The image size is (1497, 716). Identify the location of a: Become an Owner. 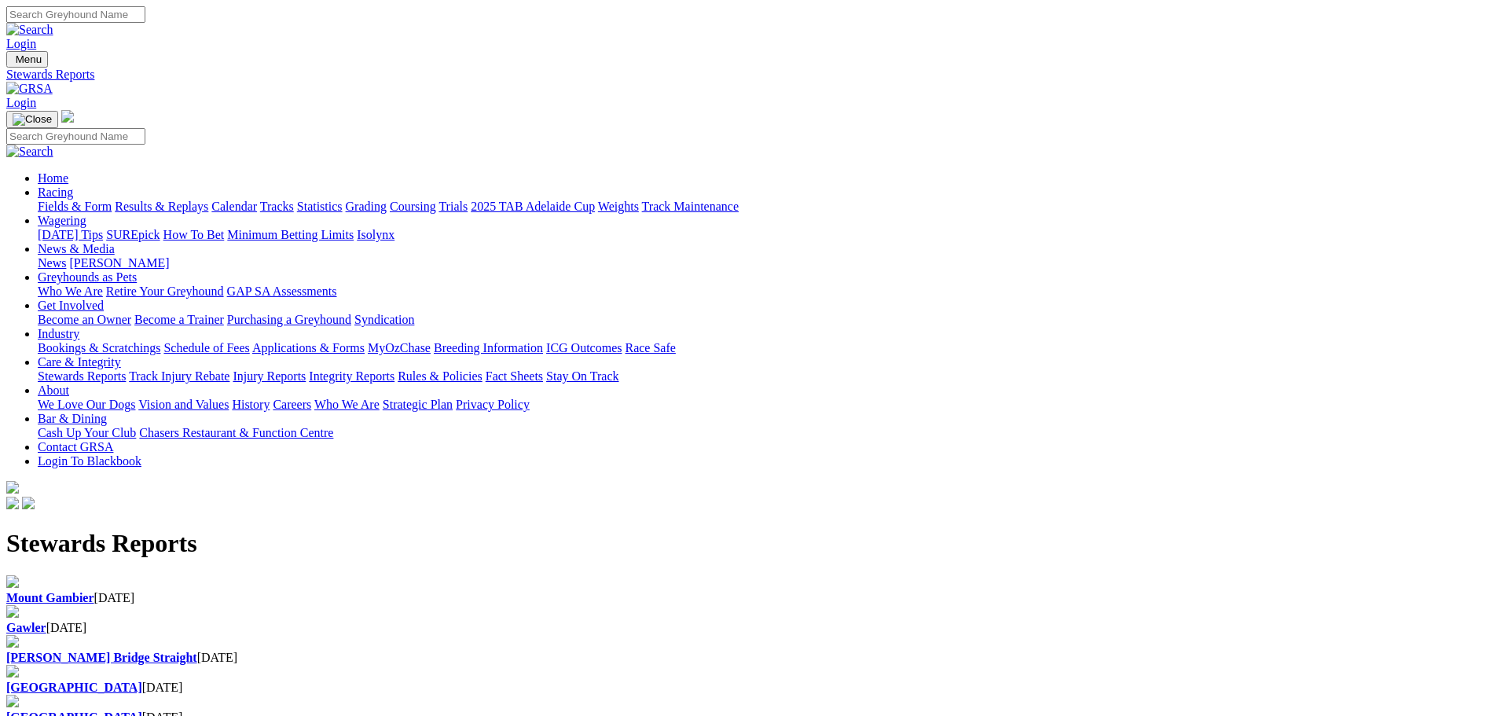
(84, 319).